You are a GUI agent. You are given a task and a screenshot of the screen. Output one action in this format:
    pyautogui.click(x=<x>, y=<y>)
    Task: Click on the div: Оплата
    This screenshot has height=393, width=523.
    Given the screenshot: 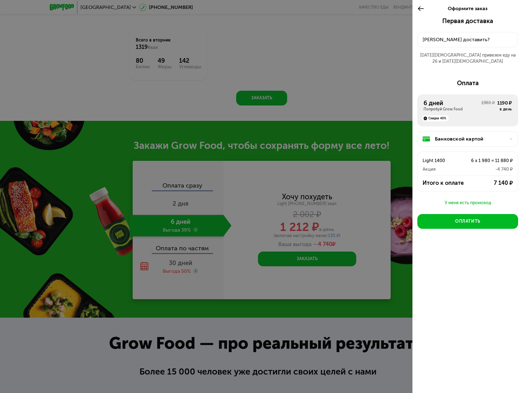 What is the action you would take?
    pyautogui.click(x=468, y=83)
    